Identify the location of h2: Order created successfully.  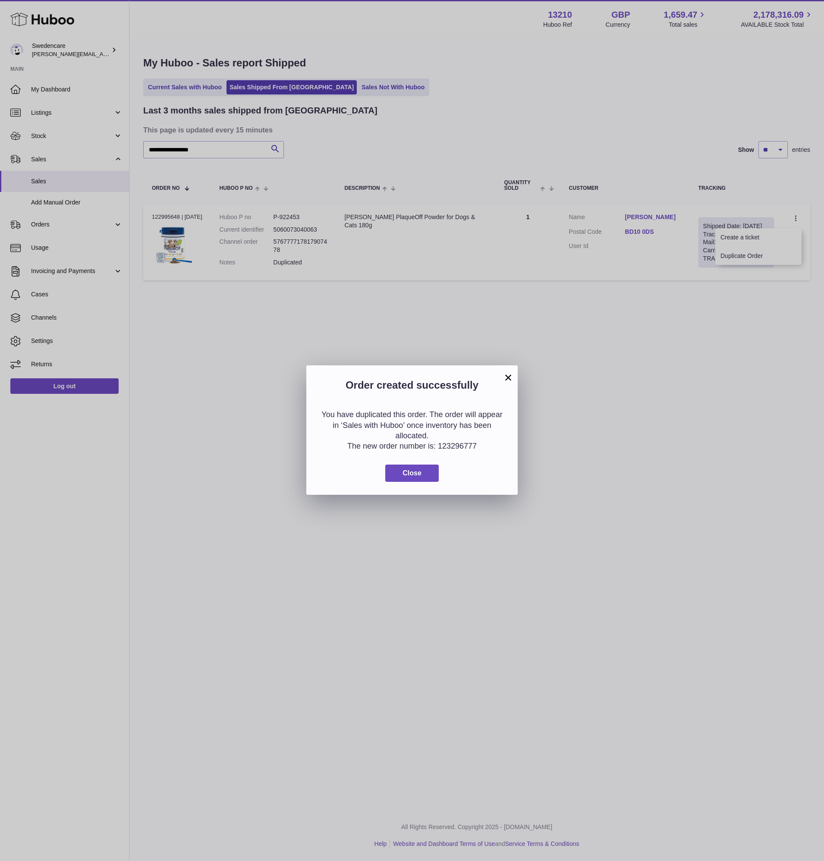
(412, 387).